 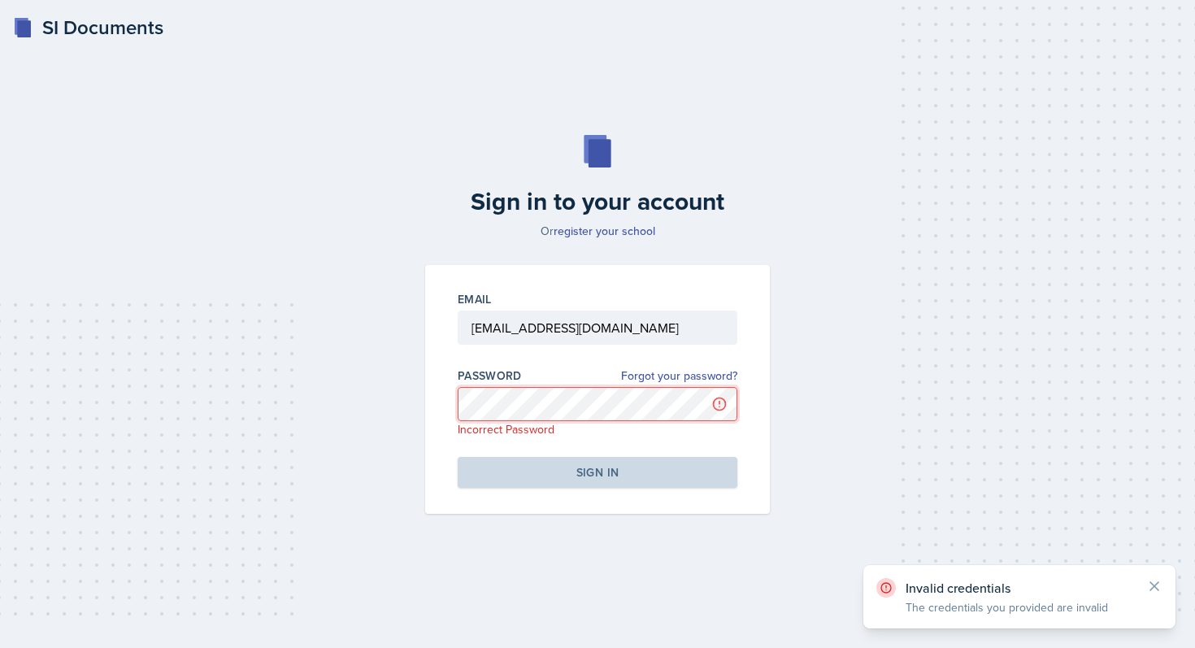 What do you see at coordinates (1019, 607) in the screenshot?
I see `p: The credentials you provided are invalid` at bounding box center [1019, 607].